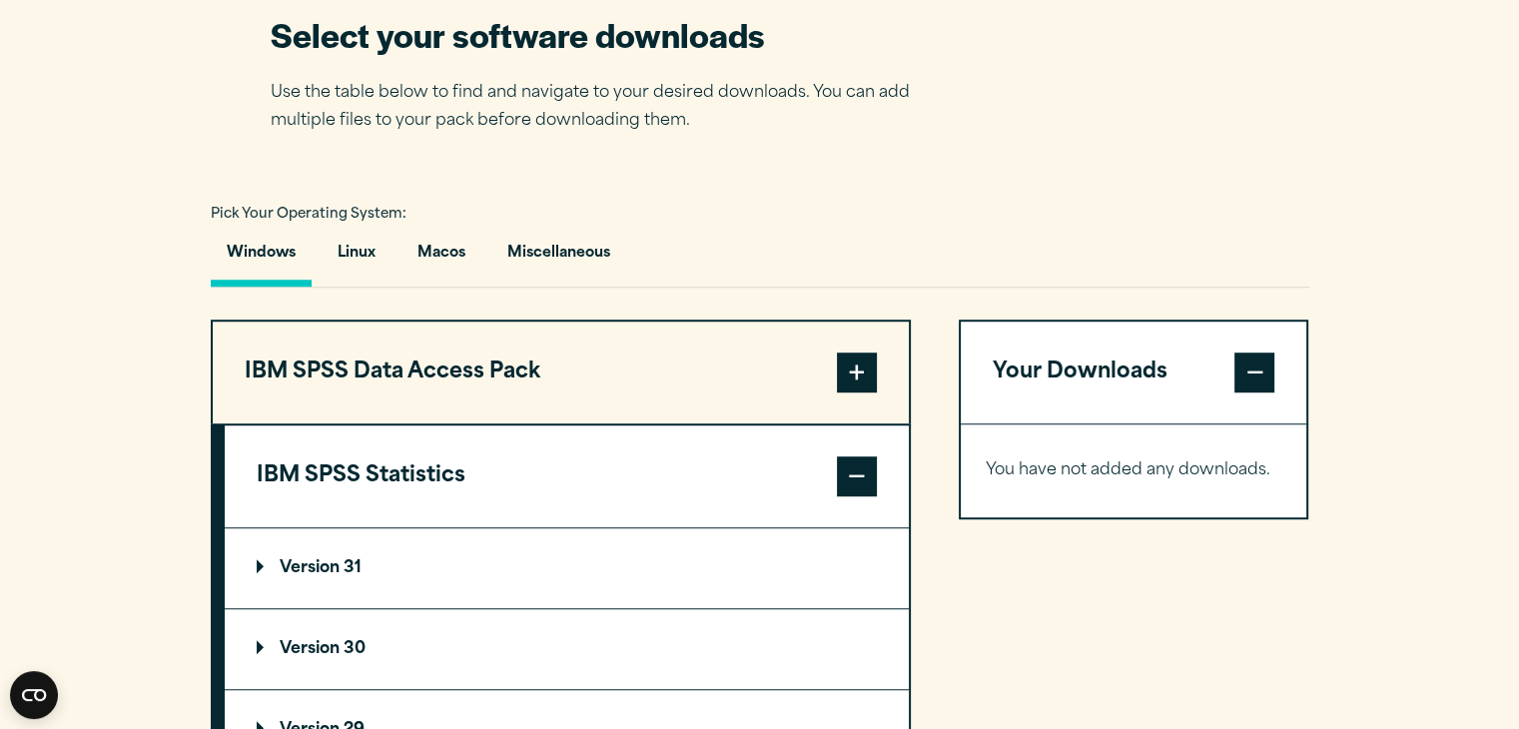 The width and height of the screenshot is (1519, 729). Describe the element at coordinates (357, 258) in the screenshot. I see `button: Linux` at that location.